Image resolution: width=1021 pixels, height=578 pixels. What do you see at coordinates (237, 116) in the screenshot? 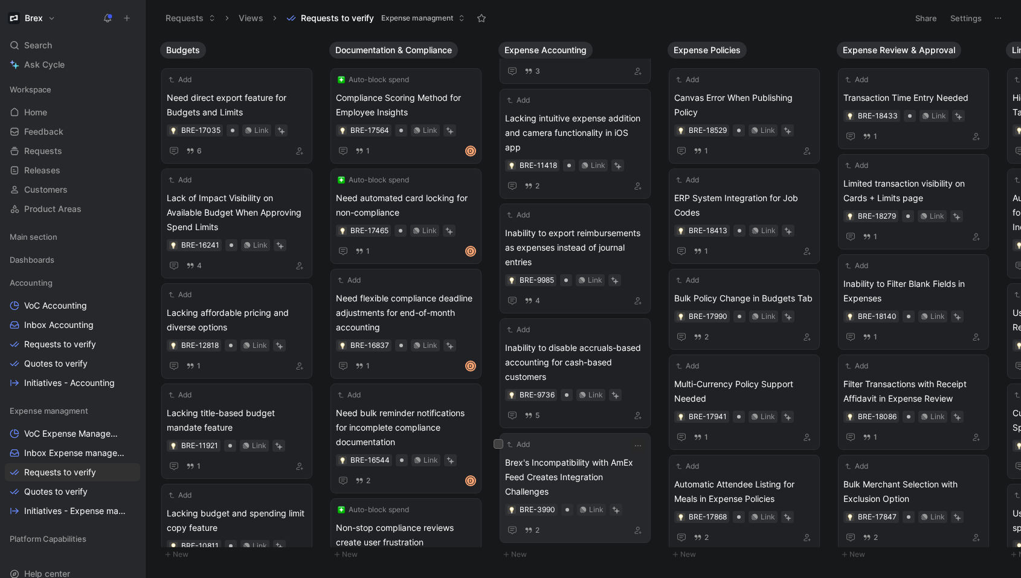
I see `a: AddNeed direct export feature for Budgets and LimitsLink6` at bounding box center [237, 116].